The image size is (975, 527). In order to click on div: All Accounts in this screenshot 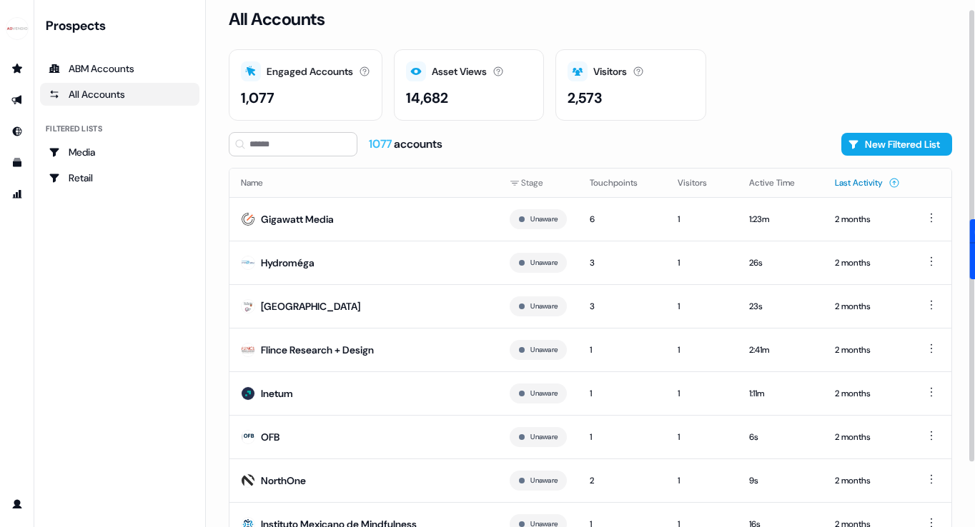, I will do `click(119, 94)`.